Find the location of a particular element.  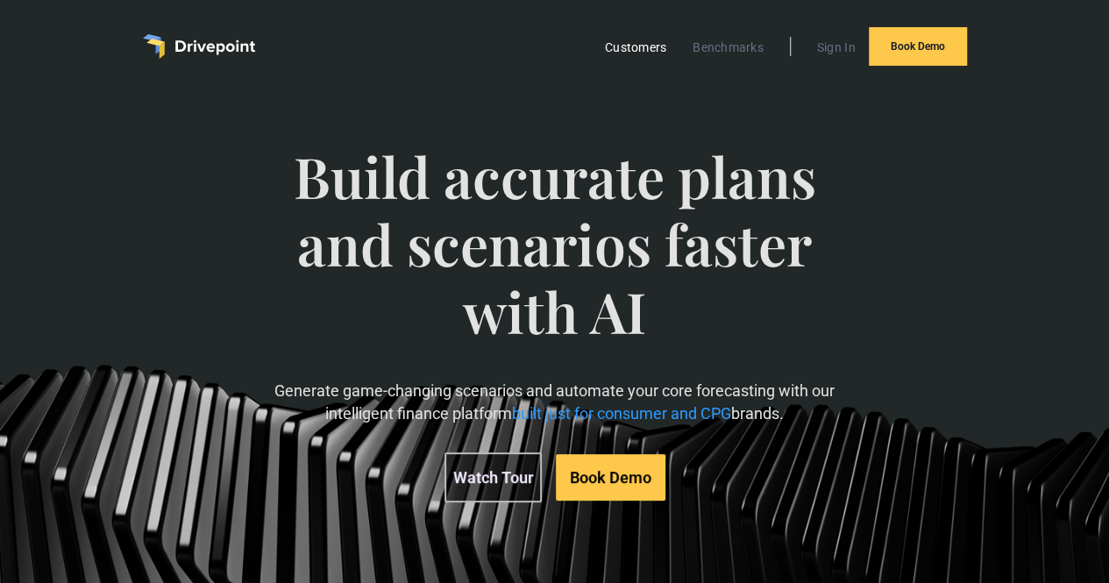

span: built just for consumer and CPG is located at coordinates (621, 413).